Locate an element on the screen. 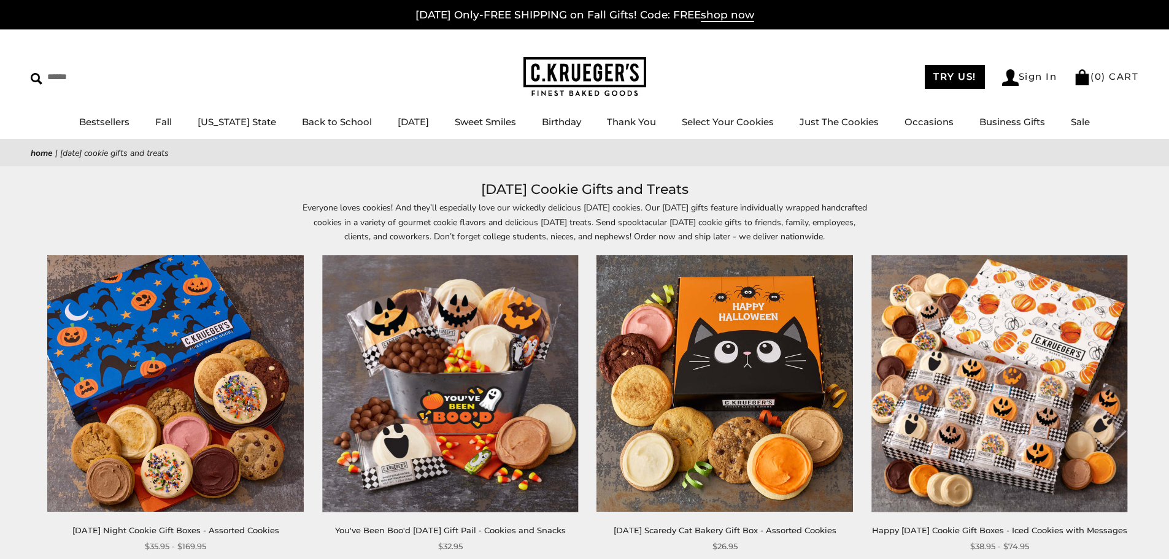 The width and height of the screenshot is (1169, 559). img: Halloween Night Cookie Gift Boxes - Assorted Cookies is located at coordinates (176, 384).